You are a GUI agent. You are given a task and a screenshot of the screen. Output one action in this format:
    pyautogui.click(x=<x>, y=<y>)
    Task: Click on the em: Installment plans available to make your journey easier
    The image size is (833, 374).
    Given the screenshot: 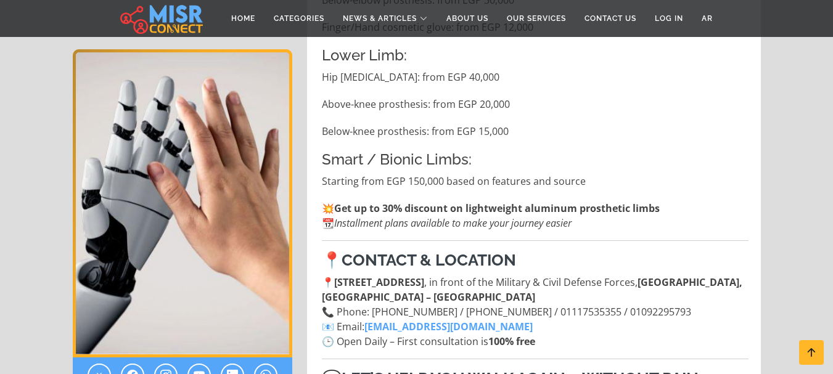 What is the action you would take?
    pyautogui.click(x=453, y=223)
    